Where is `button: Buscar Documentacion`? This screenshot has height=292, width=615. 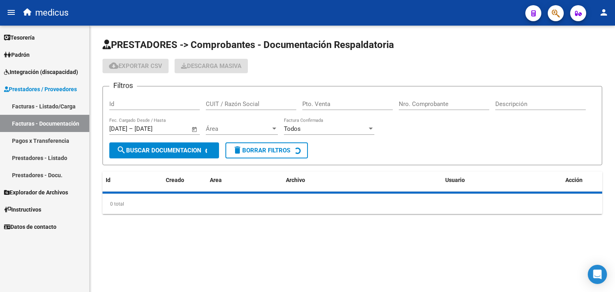
button: Buscar Documentacion is located at coordinates (164, 150).